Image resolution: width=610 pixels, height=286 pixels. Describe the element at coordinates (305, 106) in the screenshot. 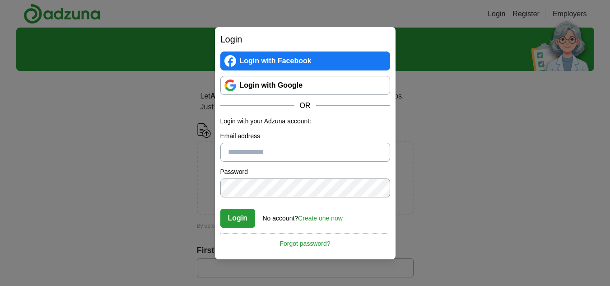

I see `span: OR` at that location.